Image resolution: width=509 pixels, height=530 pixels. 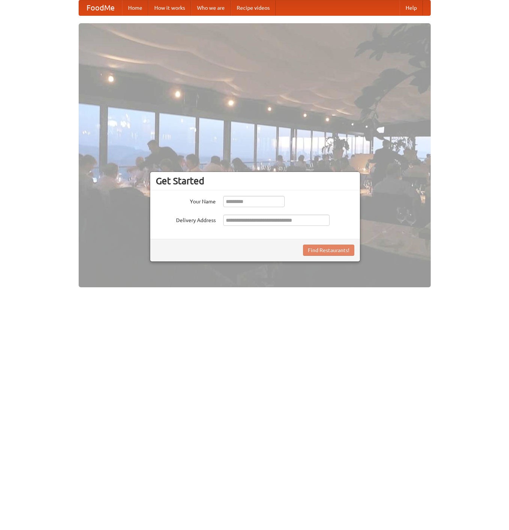 What do you see at coordinates (211, 8) in the screenshot?
I see `a: Who we are` at bounding box center [211, 8].